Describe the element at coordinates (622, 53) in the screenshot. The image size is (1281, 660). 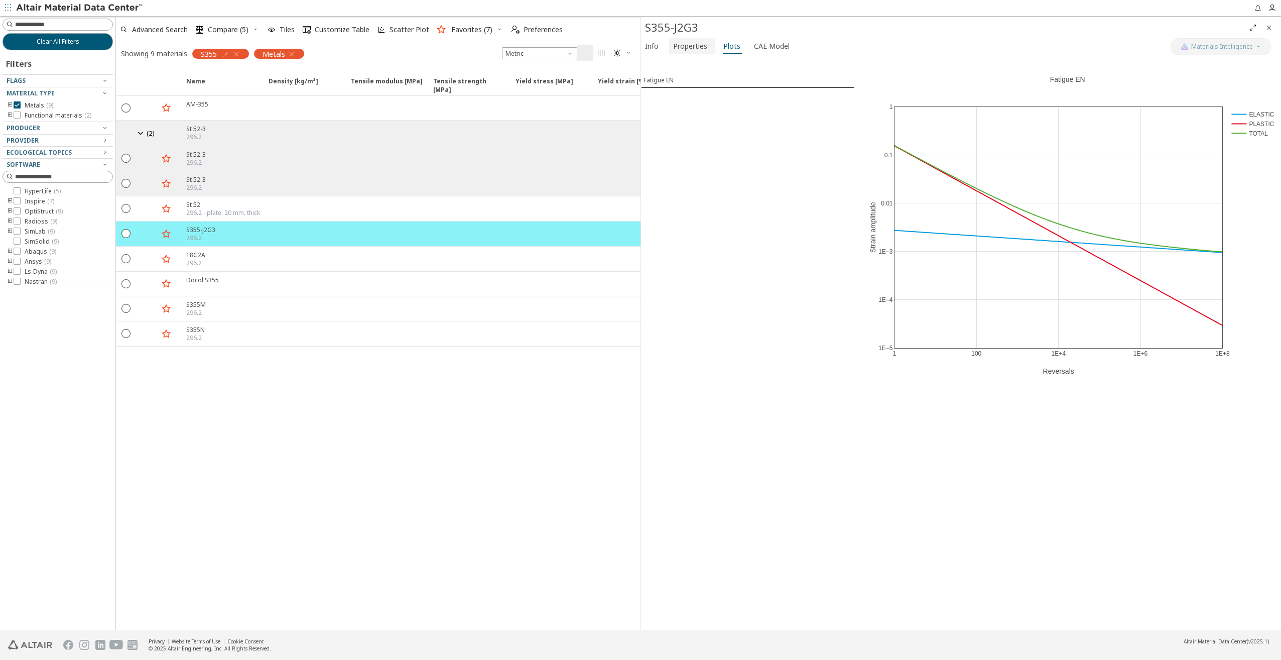
I see `button: Theme` at that location.